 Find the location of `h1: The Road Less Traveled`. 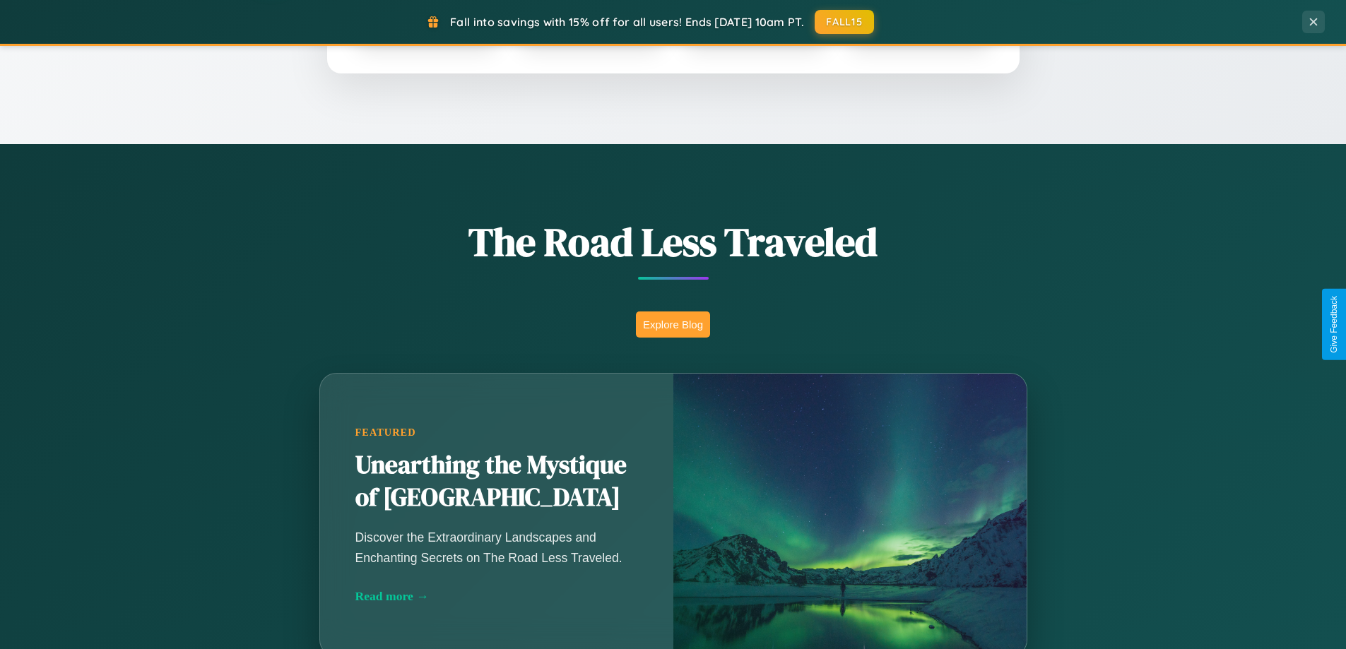

h1: The Road Less Traveled is located at coordinates (673, 242).